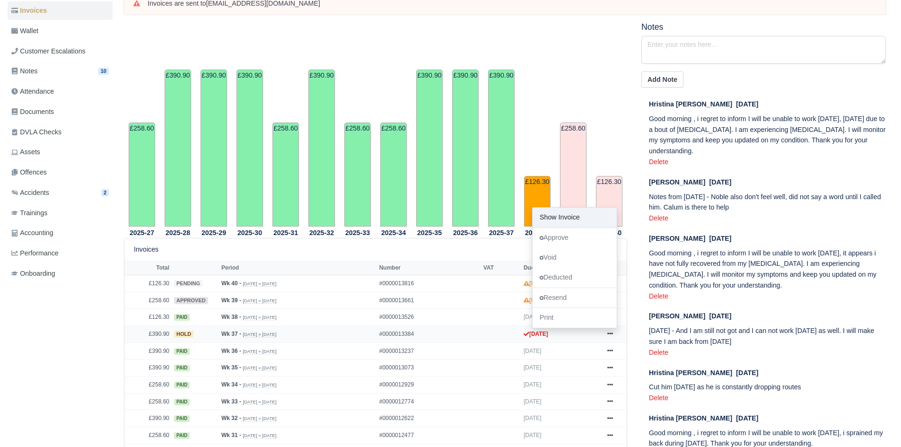 This screenshot has width=901, height=447. I want to click on td: #0000013661, so click(429, 300).